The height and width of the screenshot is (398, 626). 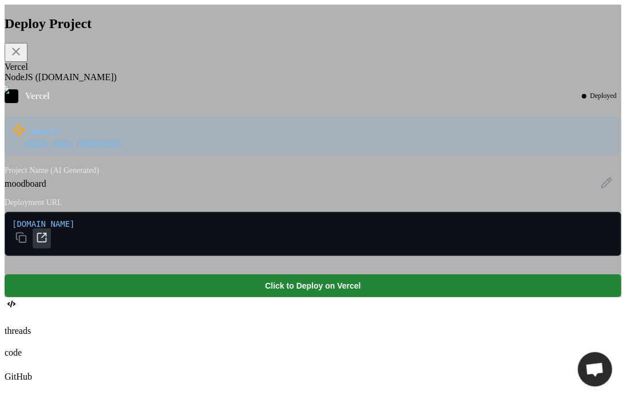 I want to click on div: Open chat, so click(x=595, y=369).